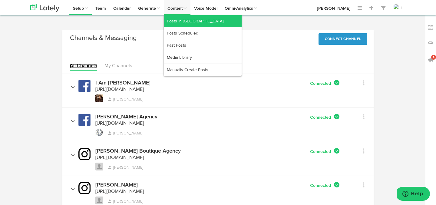 This screenshot has height=205, width=436. I want to click on img: keywords_off.svg, so click(430, 28).